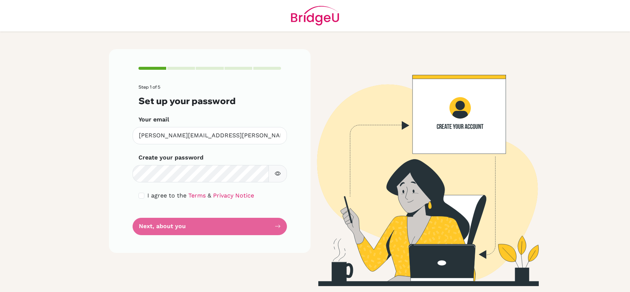 The image size is (630, 292). I want to click on span: Step 1 of 5, so click(149, 87).